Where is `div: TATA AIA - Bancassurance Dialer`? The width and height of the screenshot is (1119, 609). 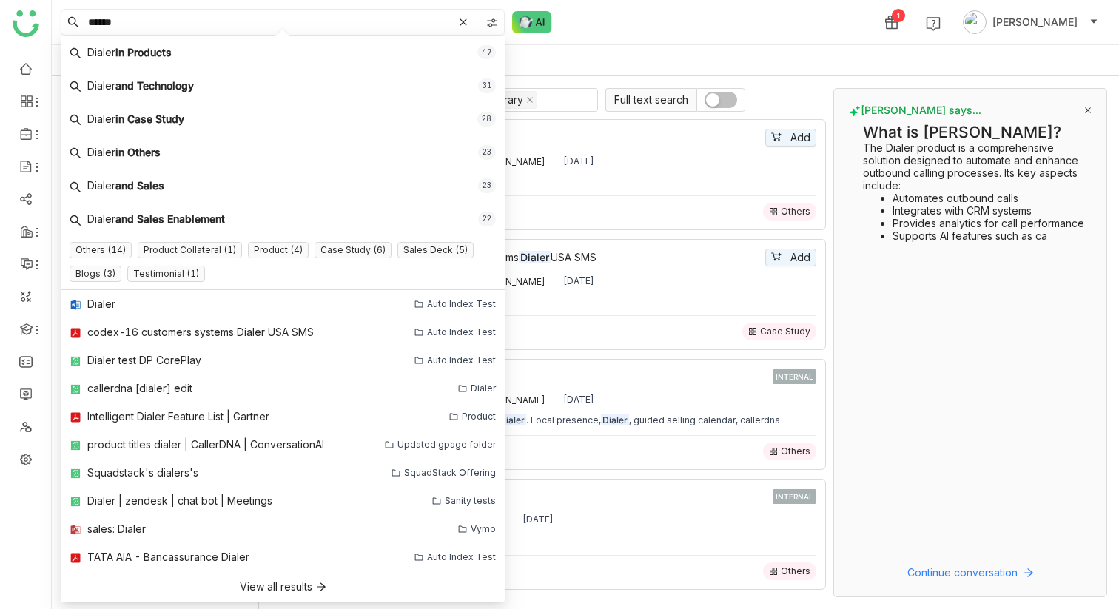 div: TATA AIA - Bancassurance Dialer is located at coordinates (168, 557).